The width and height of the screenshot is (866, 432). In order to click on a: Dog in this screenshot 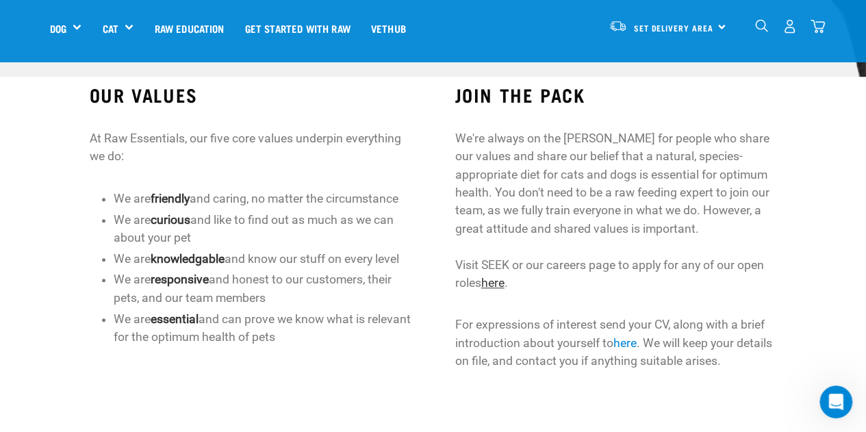, I will do `click(58, 28)`.